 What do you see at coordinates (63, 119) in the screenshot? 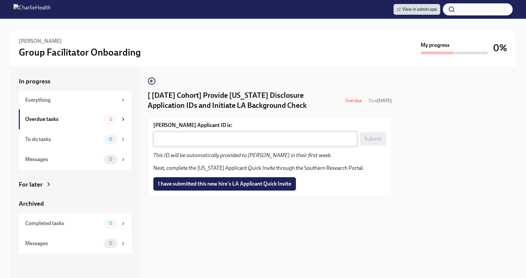
I see `div: Overdue tasks` at bounding box center [63, 119].